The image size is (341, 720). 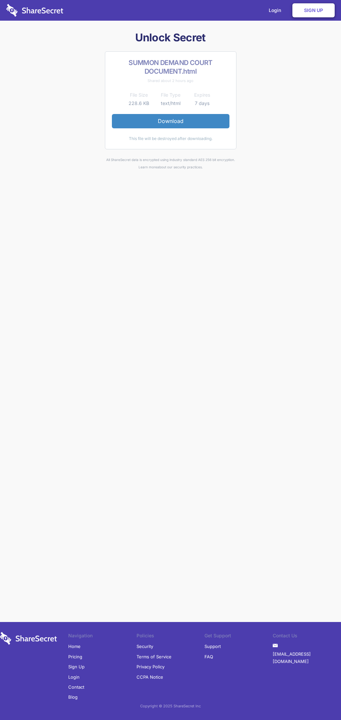 What do you see at coordinates (75, 656) in the screenshot?
I see `a: Pricing` at bounding box center [75, 656].